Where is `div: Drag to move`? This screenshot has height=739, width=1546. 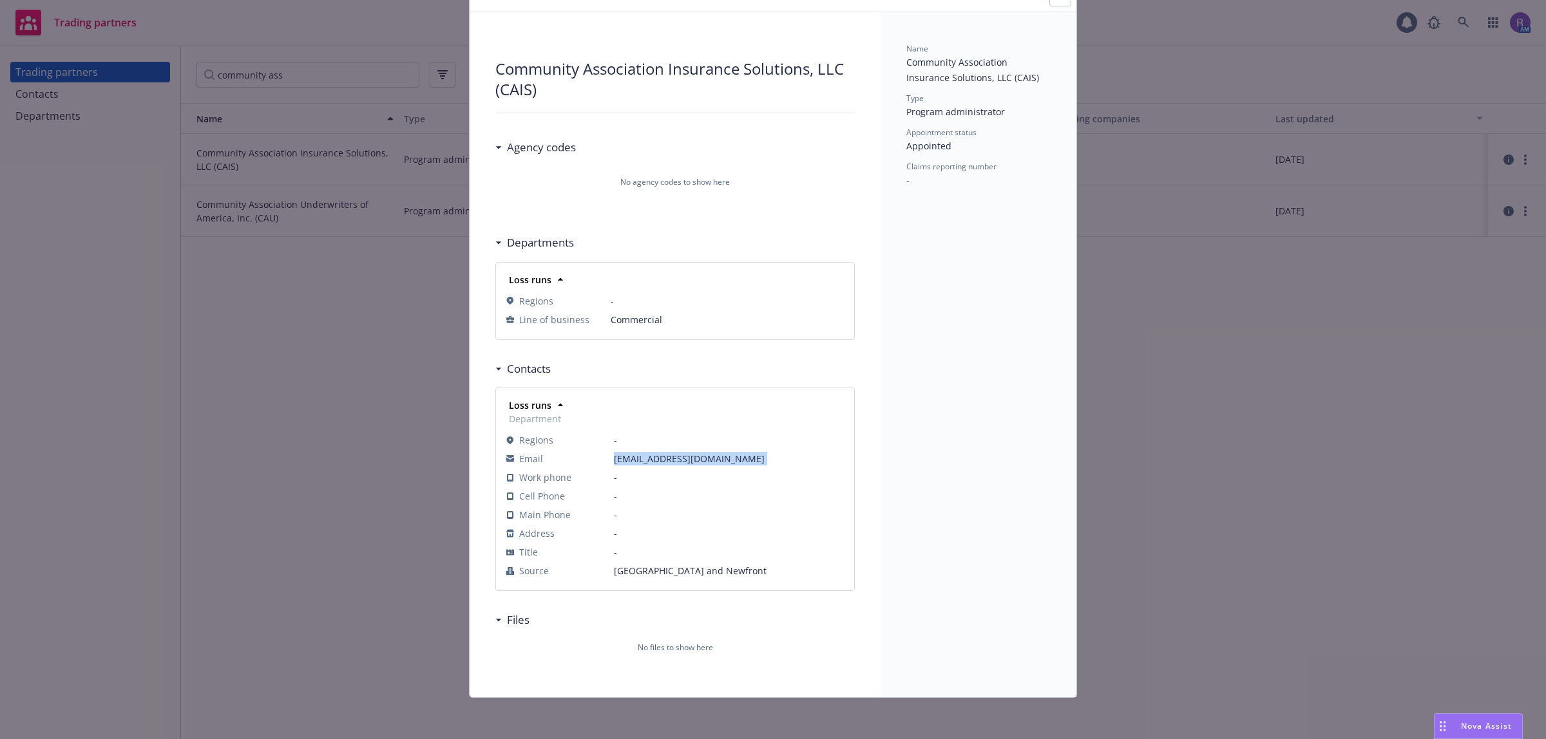
div: Drag to move is located at coordinates (1442, 726).